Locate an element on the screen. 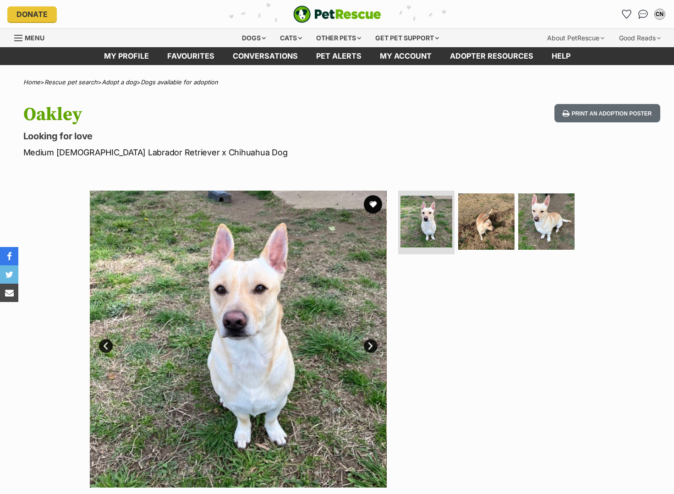 This screenshot has height=494, width=674. ul: Account quick links is located at coordinates (643, 14).